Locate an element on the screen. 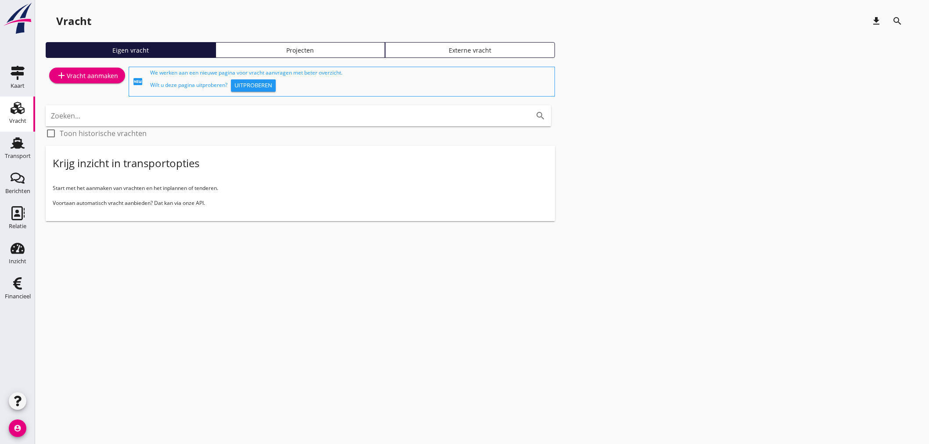 This screenshot has width=929, height=444. div: Krijg inzicht in transportopties is located at coordinates (126, 163).